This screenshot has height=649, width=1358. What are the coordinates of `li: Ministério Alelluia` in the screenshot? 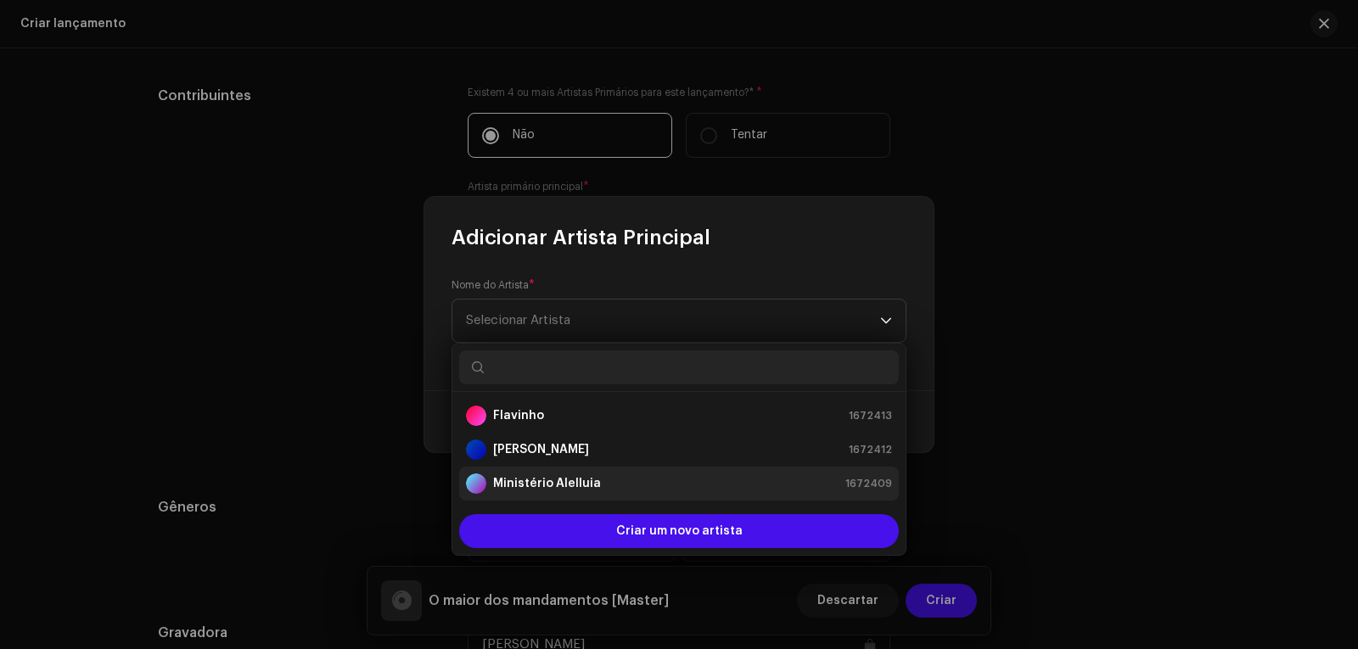 It's located at (679, 484).